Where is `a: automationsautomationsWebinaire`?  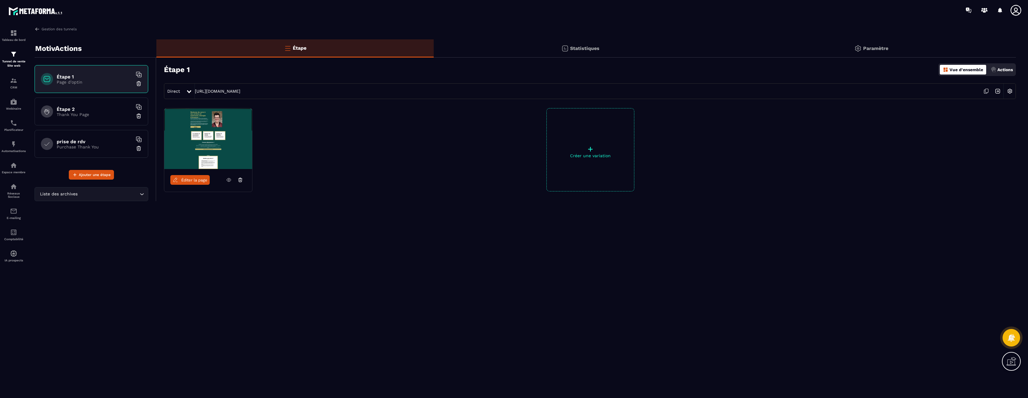
a: automationsautomationsWebinaire is located at coordinates (14, 104).